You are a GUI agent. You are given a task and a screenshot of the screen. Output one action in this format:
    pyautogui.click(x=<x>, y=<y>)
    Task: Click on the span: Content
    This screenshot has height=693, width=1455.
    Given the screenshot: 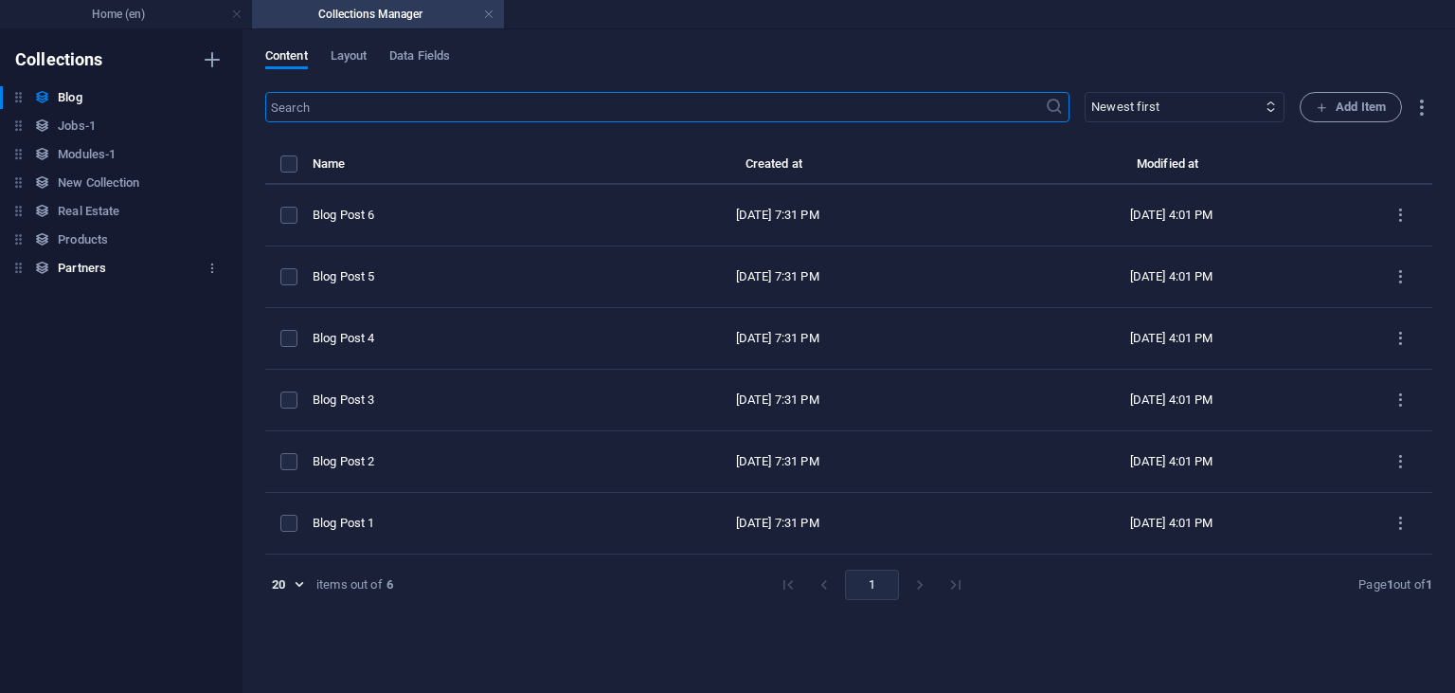 What is the action you would take?
    pyautogui.click(x=286, y=58)
    